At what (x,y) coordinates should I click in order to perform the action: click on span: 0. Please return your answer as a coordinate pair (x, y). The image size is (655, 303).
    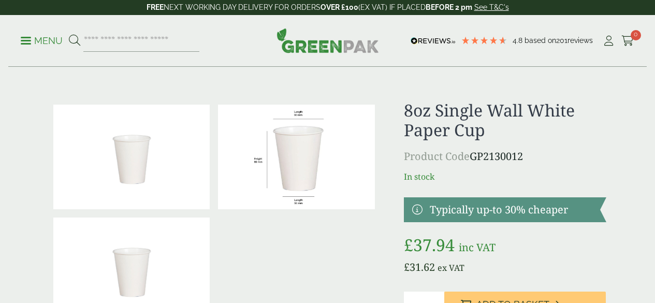
    Looking at the image, I should click on (636, 35).